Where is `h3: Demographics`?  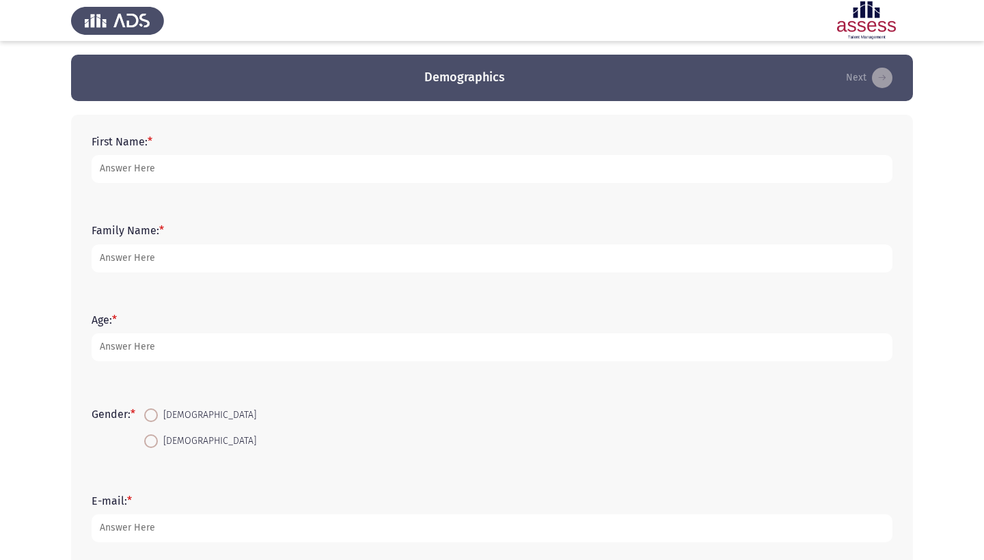
h3: Demographics is located at coordinates (465, 77).